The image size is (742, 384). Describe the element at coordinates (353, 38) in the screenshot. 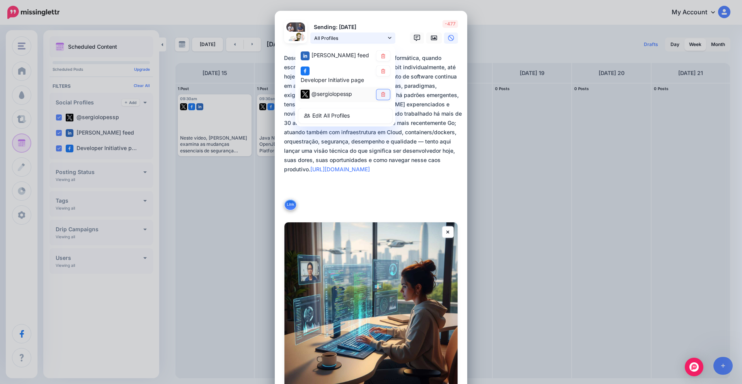

I see `a: All Profiles` at that location.